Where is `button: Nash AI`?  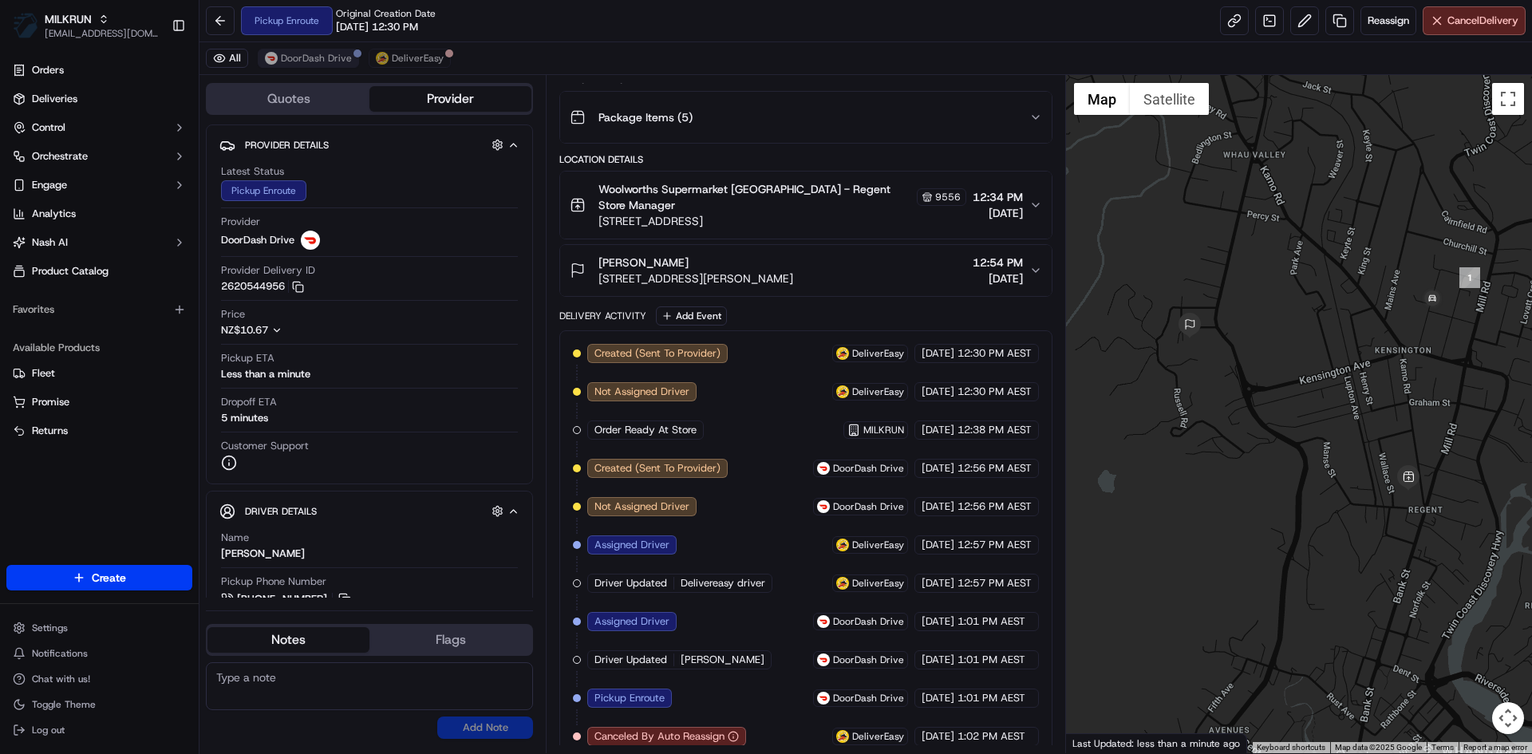 button: Nash AI is located at coordinates (99, 243).